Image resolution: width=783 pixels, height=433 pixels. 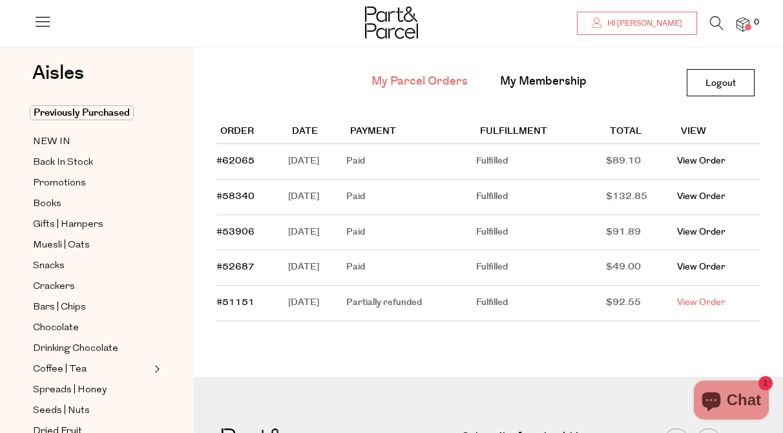 I want to click on span: Books, so click(x=47, y=204).